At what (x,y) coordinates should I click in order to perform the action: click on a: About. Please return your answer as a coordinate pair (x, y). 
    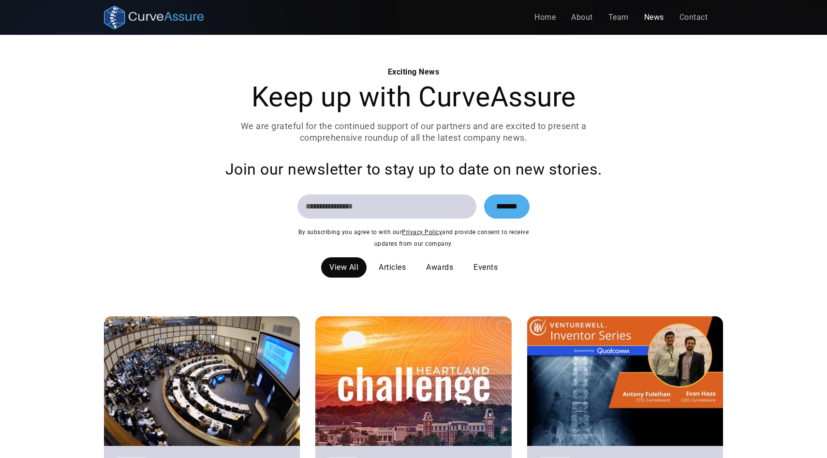
    Looking at the image, I should click on (582, 17).